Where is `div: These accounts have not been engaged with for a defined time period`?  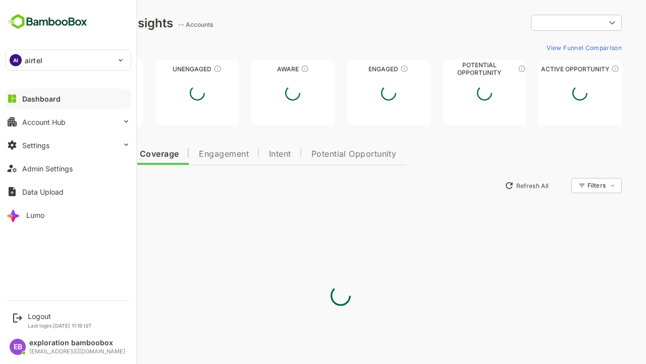
div: These accounts have not been engaged with for a defined time period is located at coordinates (86, 69).